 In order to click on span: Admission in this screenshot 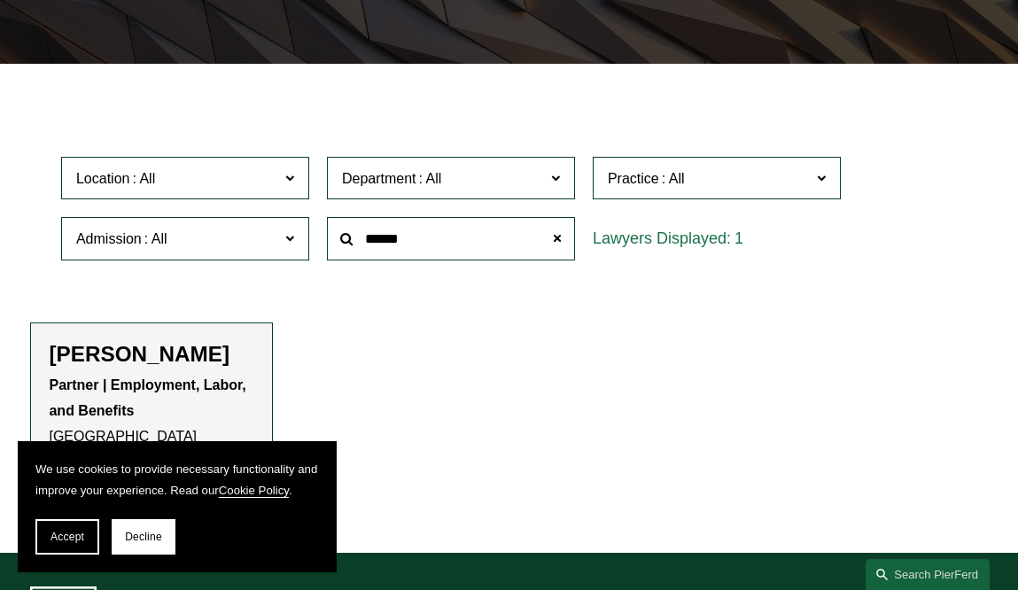, I will do `click(109, 238)`.